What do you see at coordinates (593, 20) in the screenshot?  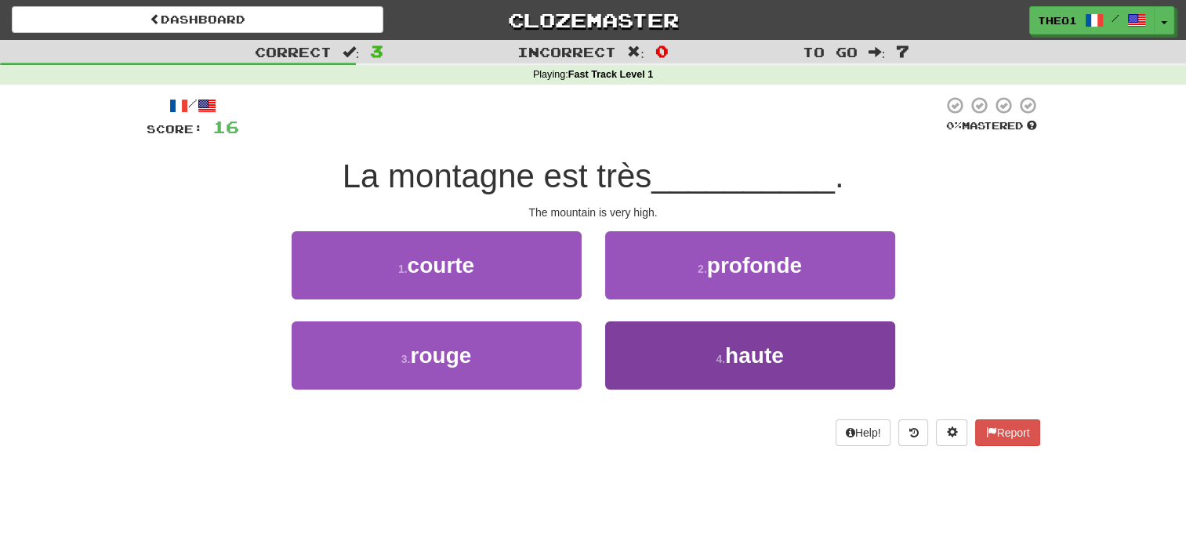 I see `a: Clozemaster` at bounding box center [593, 20].